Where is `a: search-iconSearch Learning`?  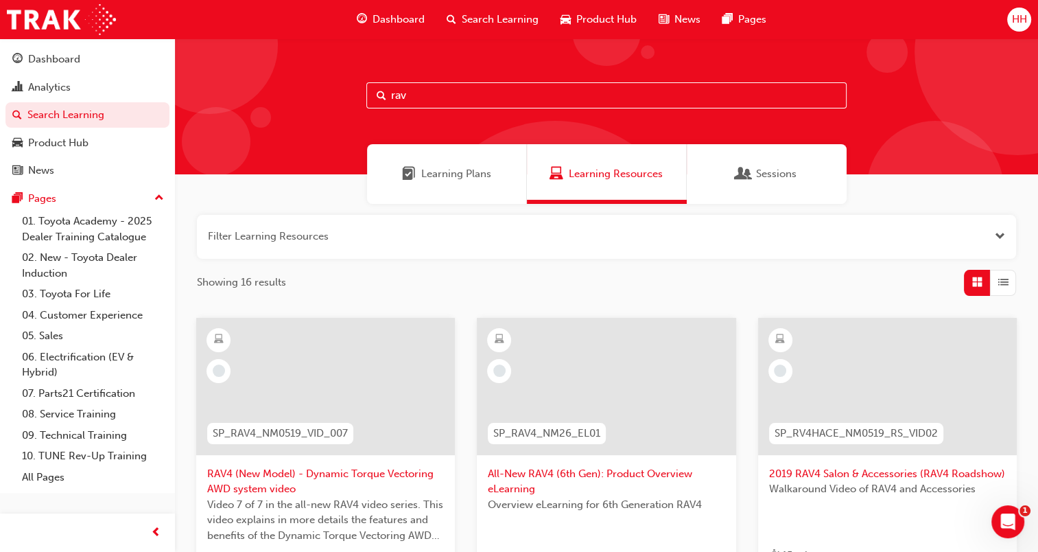 a: search-iconSearch Learning is located at coordinates (493, 19).